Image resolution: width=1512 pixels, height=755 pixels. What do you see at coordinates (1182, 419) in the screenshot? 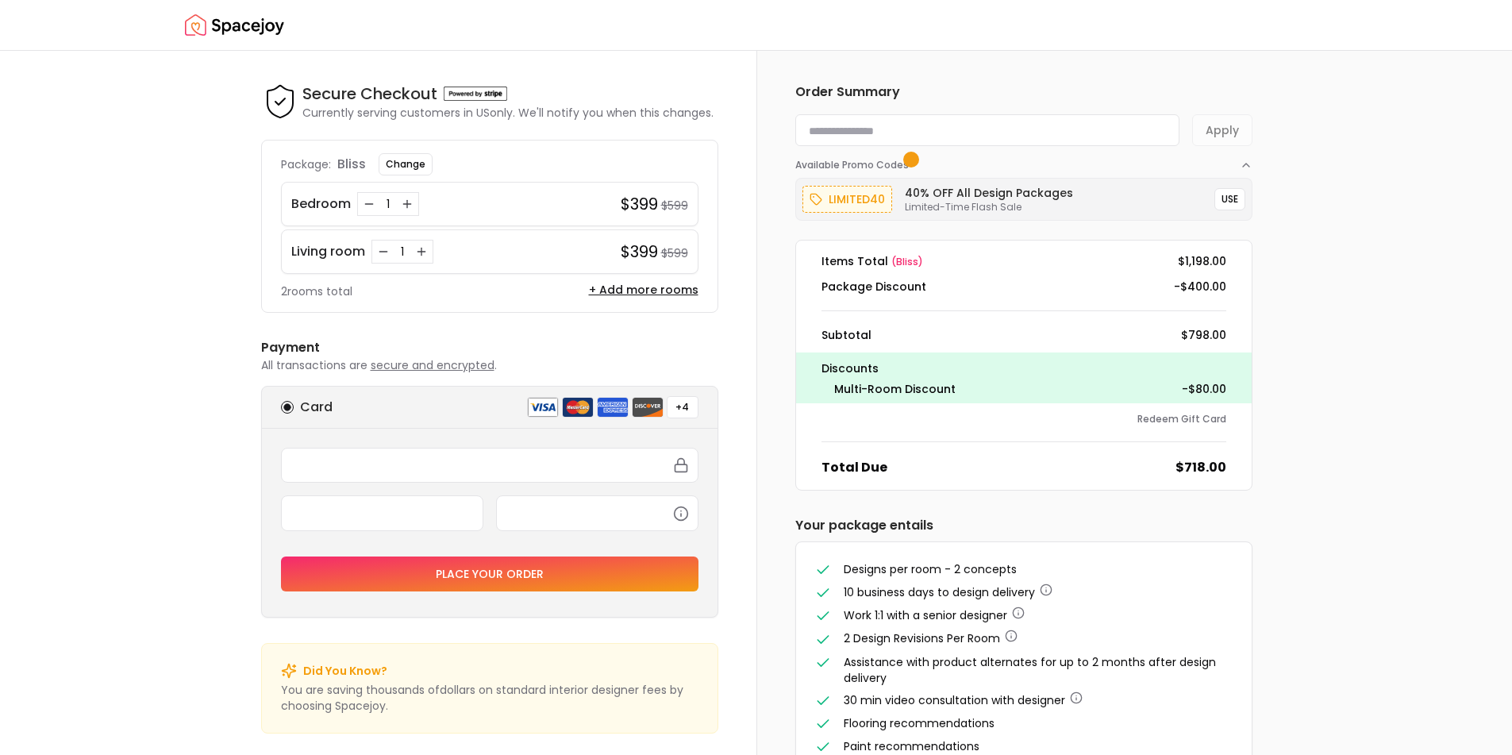
I see `button: Redeem Gift Card` at bounding box center [1182, 419].